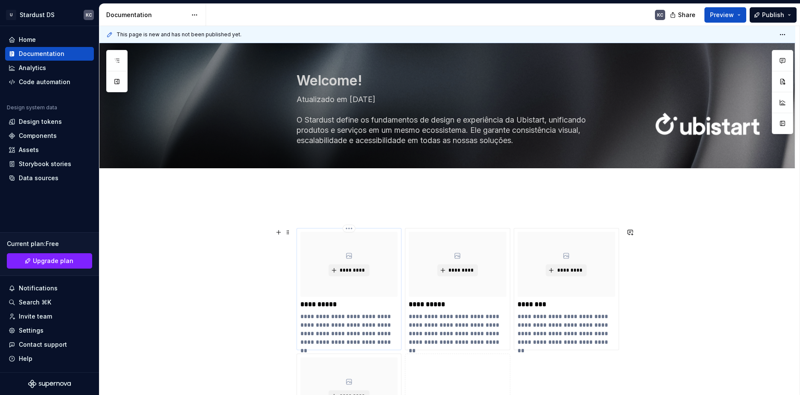 The image size is (800, 395). Describe the element at coordinates (29, 150) in the screenshot. I see `div: Assets` at that location.